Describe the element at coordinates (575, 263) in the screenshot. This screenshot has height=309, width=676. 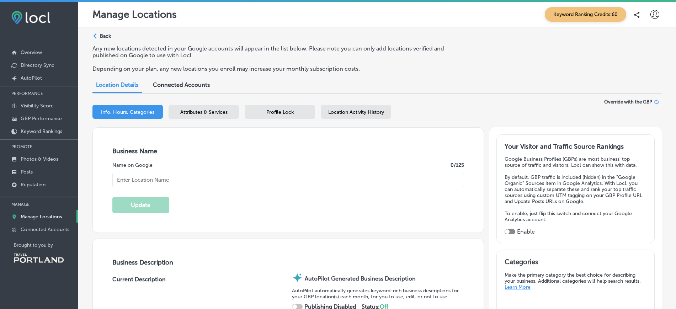
I see `h3: Categories` at that location.